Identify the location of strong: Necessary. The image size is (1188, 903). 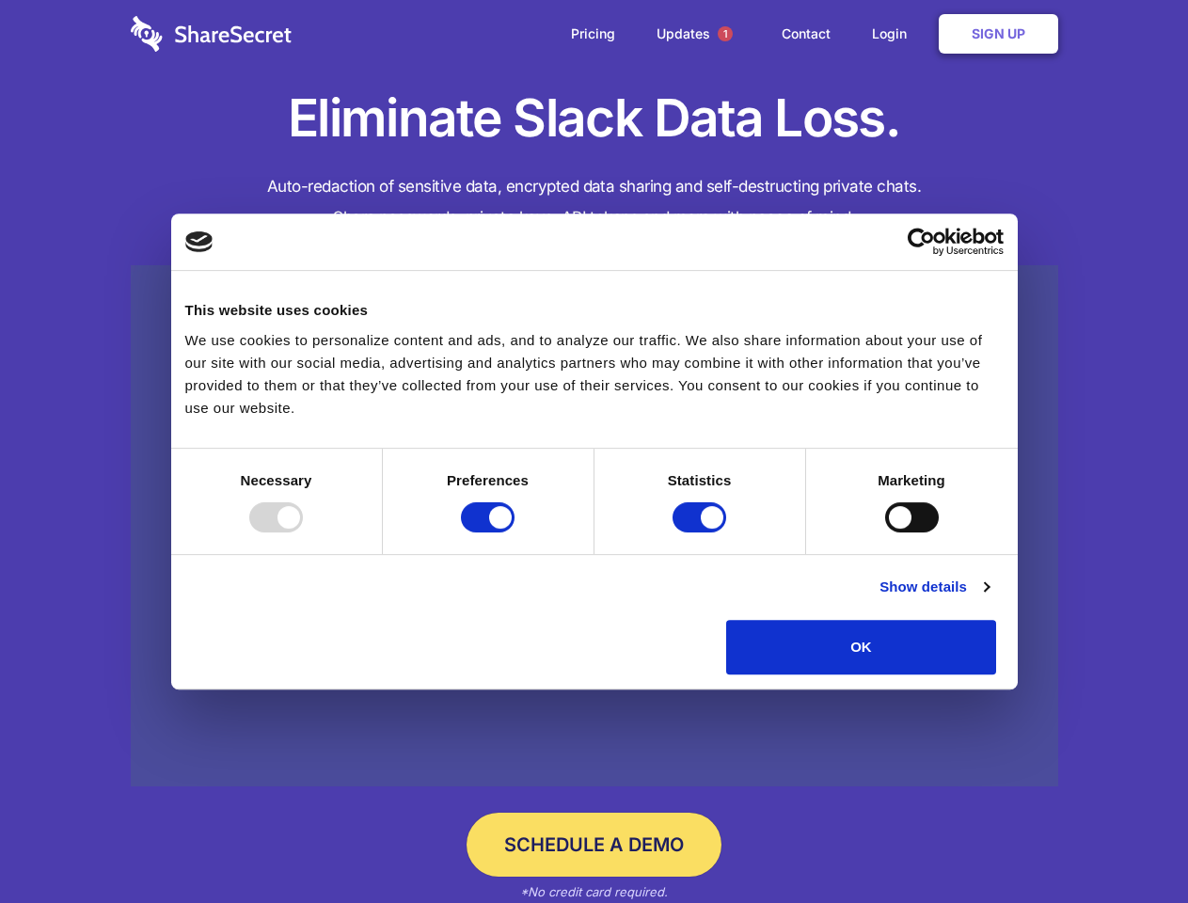
(277, 480).